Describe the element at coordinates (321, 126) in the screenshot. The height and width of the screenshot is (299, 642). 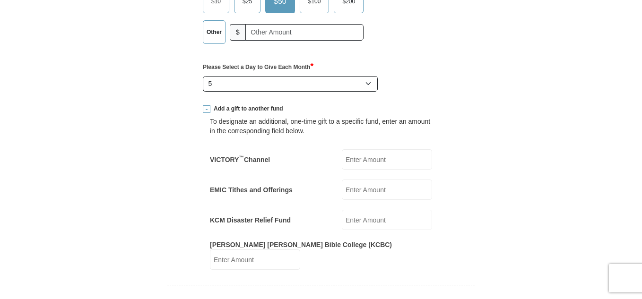
I see `div: To designate an additional, one-time gift to a specific fund, enter an amount in the correspondin...` at that location.